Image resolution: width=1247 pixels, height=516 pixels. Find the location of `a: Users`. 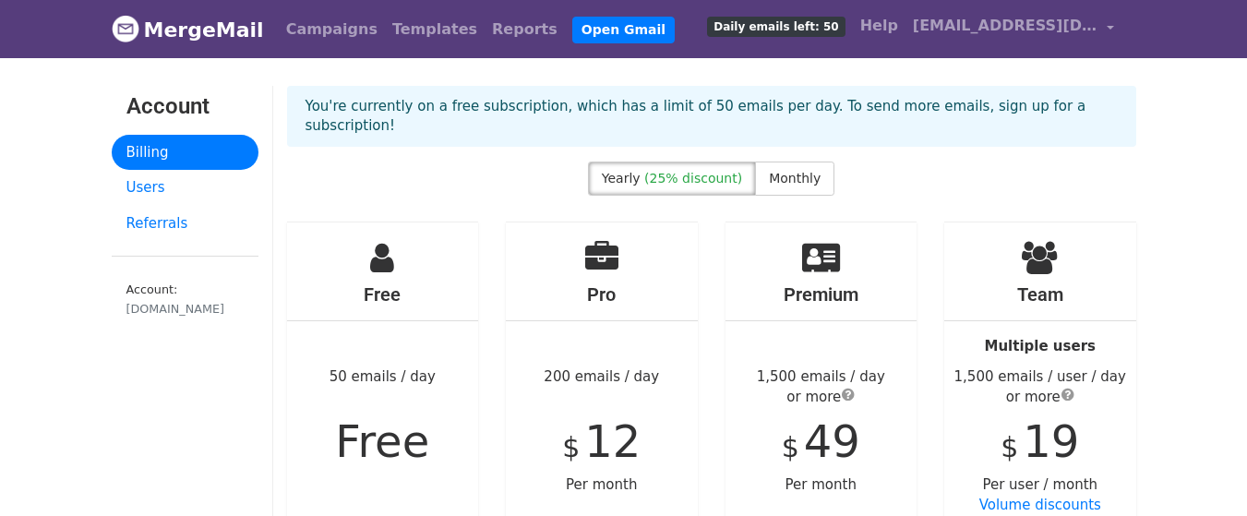

a: Users is located at coordinates (185, 187).